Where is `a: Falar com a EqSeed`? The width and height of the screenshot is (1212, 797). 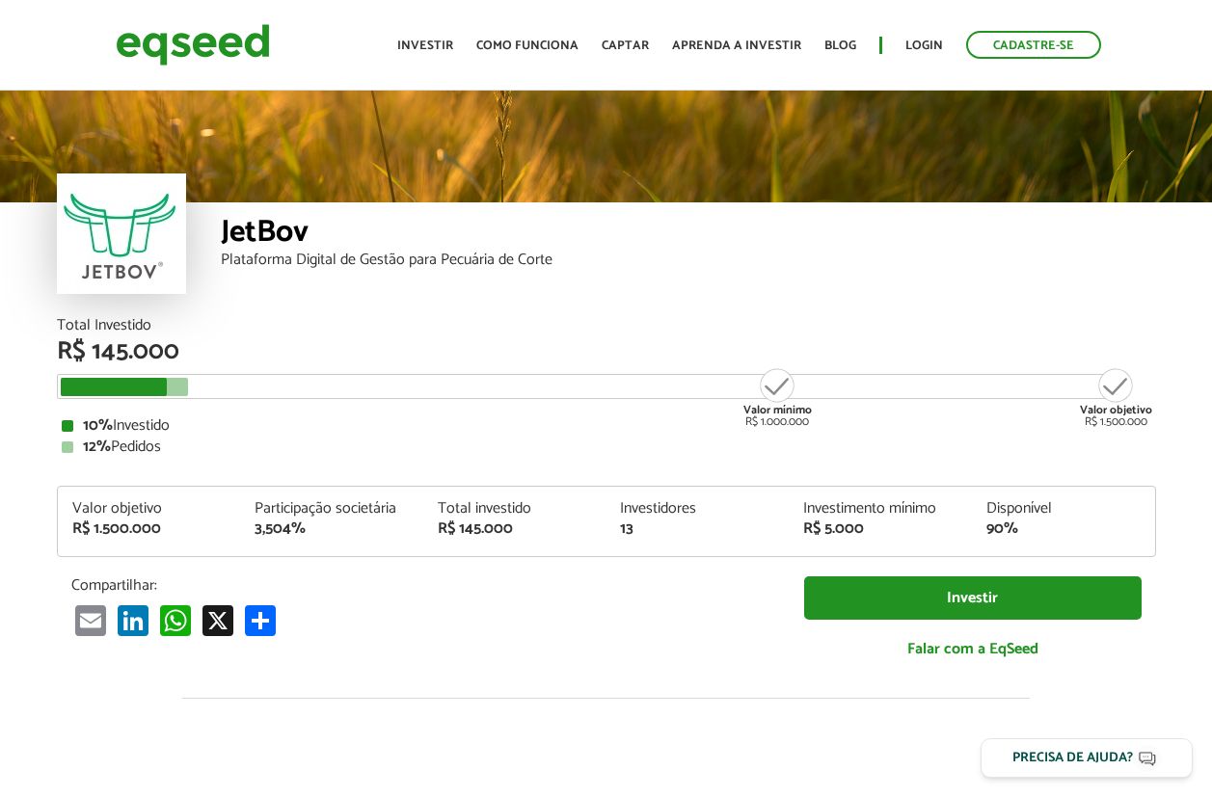 a: Falar com a EqSeed is located at coordinates (973, 649).